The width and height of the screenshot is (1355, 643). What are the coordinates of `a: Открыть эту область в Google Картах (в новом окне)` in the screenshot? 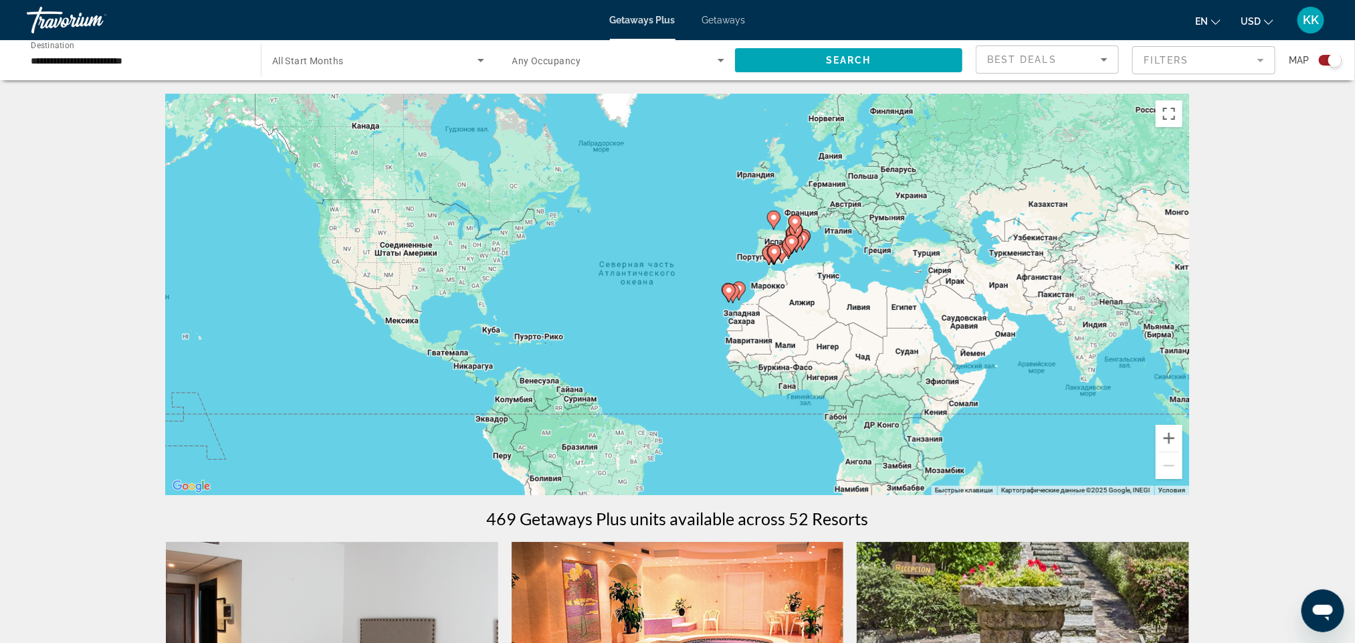 It's located at (191, 486).